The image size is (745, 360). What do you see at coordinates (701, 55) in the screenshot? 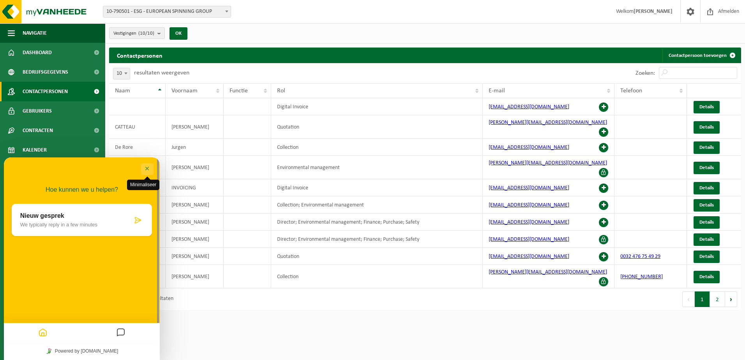
I see `a: Contactpersoon toevoegen` at bounding box center [701, 55].